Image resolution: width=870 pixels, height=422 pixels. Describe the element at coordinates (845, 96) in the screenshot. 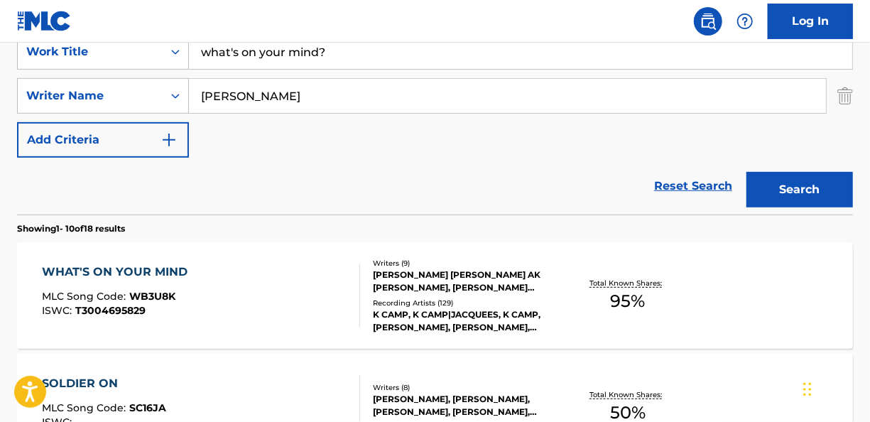

I see `img: Delete Criterion` at that location.